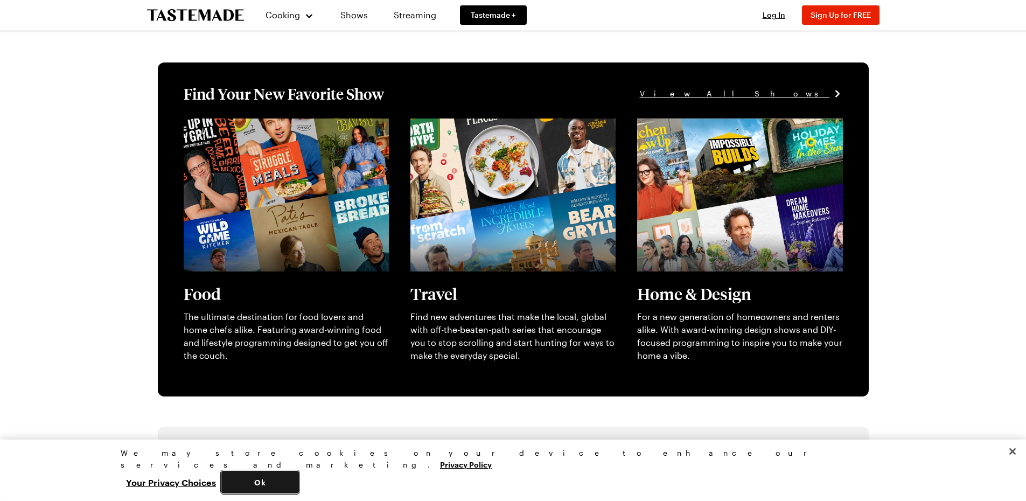  What do you see at coordinates (196, 15) in the screenshot?
I see `a: To Tastemade Home Page` at bounding box center [196, 15].